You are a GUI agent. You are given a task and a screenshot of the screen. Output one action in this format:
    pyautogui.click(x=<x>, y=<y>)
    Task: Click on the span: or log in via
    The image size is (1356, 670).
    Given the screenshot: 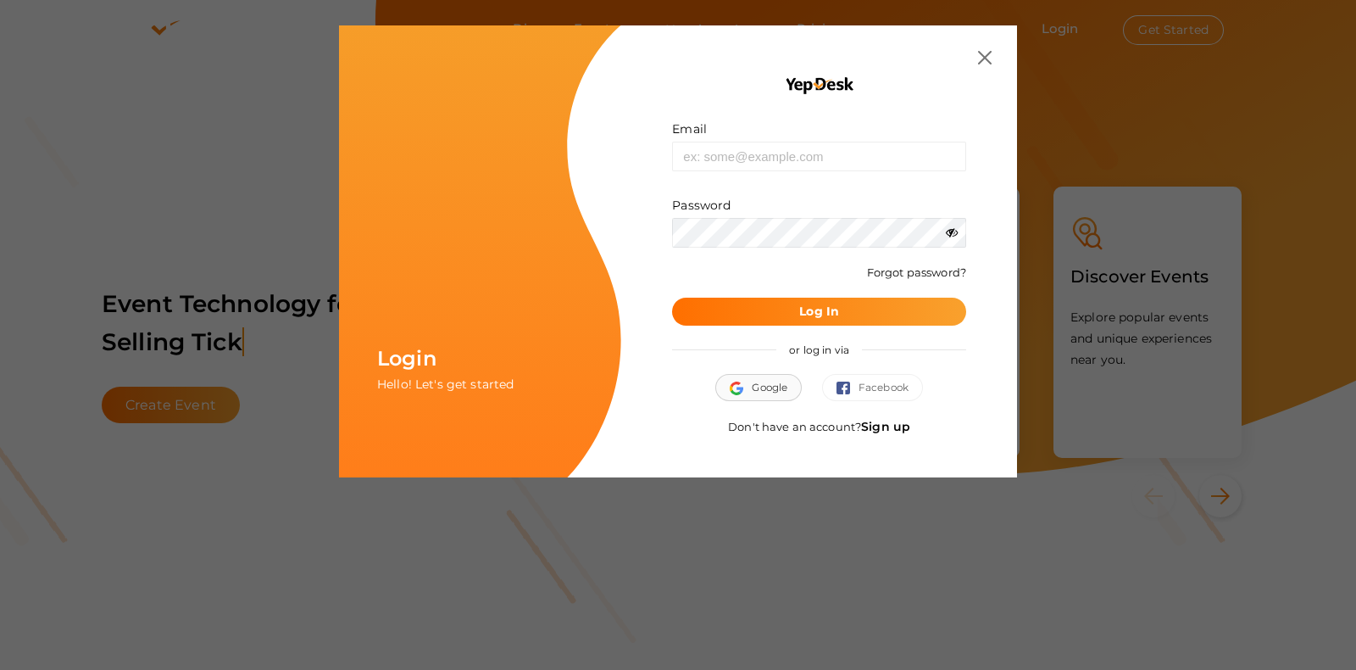 What is the action you would take?
    pyautogui.click(x=819, y=349)
    